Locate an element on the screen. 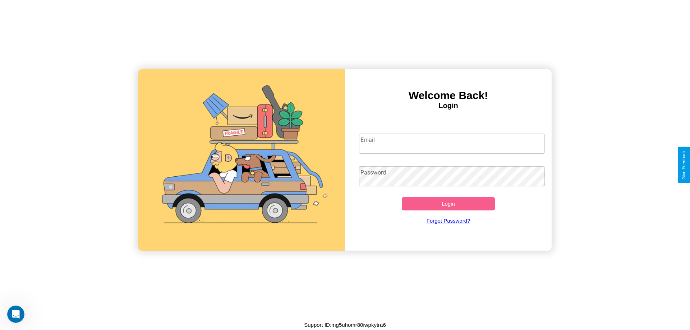 The image size is (690, 330). div: Give Feedback is located at coordinates (683, 165).